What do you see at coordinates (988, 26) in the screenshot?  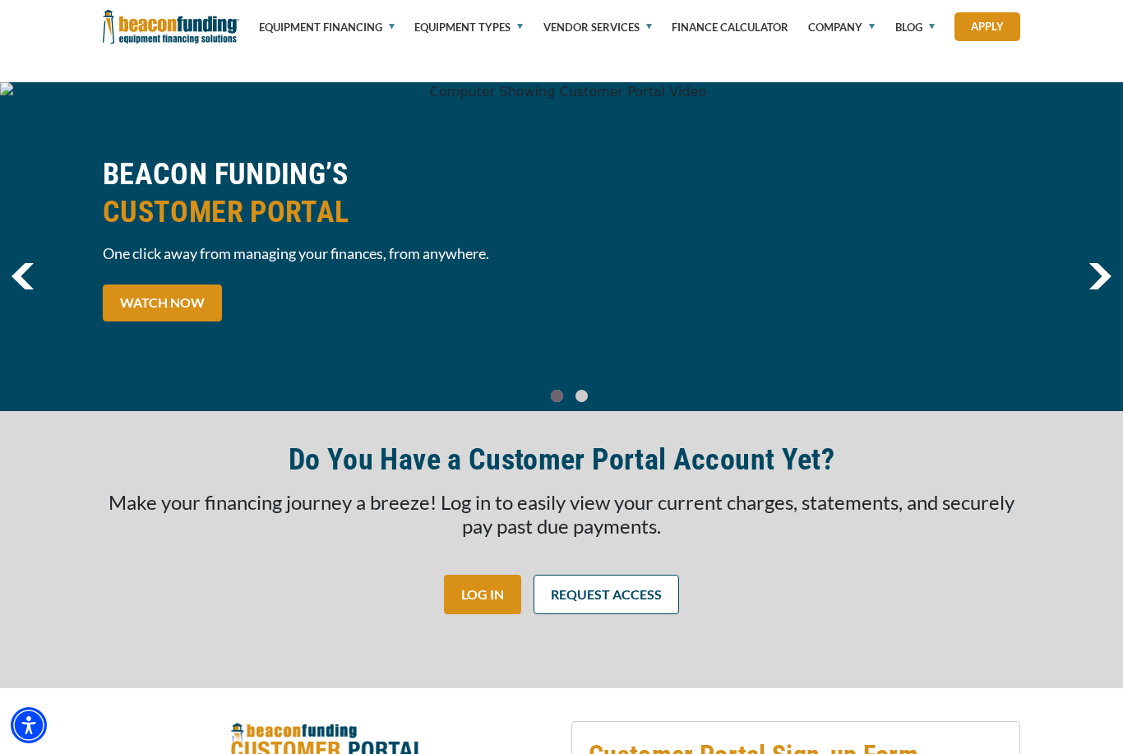 I see `a: Apply` at bounding box center [988, 26].